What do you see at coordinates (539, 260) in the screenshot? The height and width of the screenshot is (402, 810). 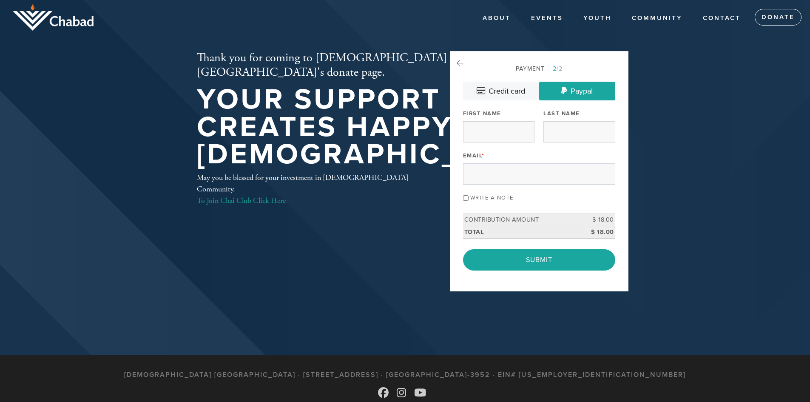 I see `input: Submit` at bounding box center [539, 260].